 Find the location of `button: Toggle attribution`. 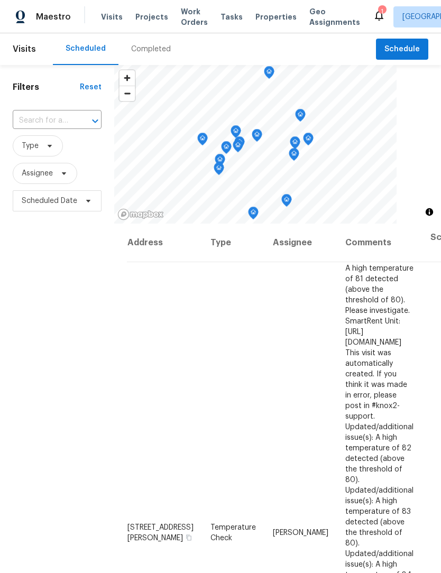

button: Toggle attribution is located at coordinates (430, 212).